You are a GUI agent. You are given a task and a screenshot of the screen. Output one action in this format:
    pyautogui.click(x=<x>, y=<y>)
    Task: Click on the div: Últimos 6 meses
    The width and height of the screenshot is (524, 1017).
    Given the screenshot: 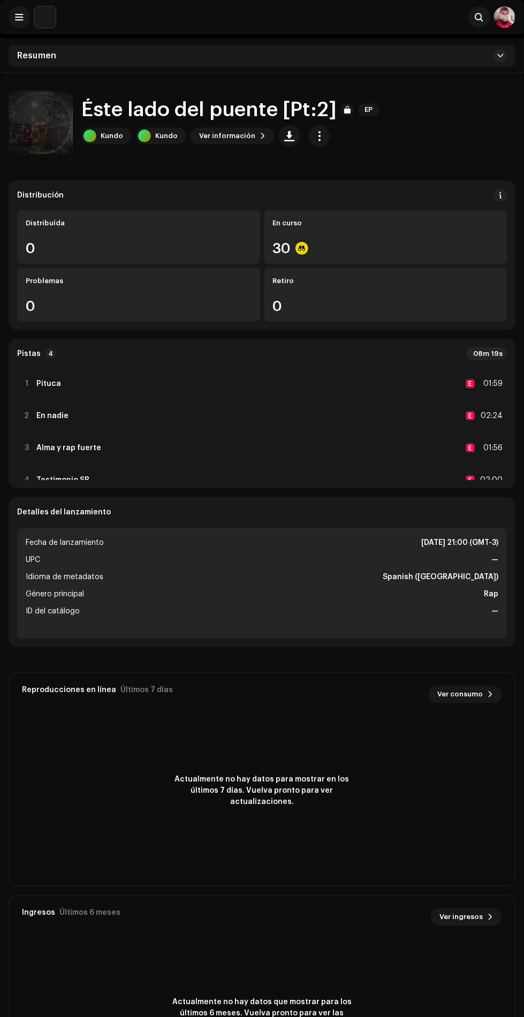 What is the action you would take?
    pyautogui.click(x=90, y=914)
    